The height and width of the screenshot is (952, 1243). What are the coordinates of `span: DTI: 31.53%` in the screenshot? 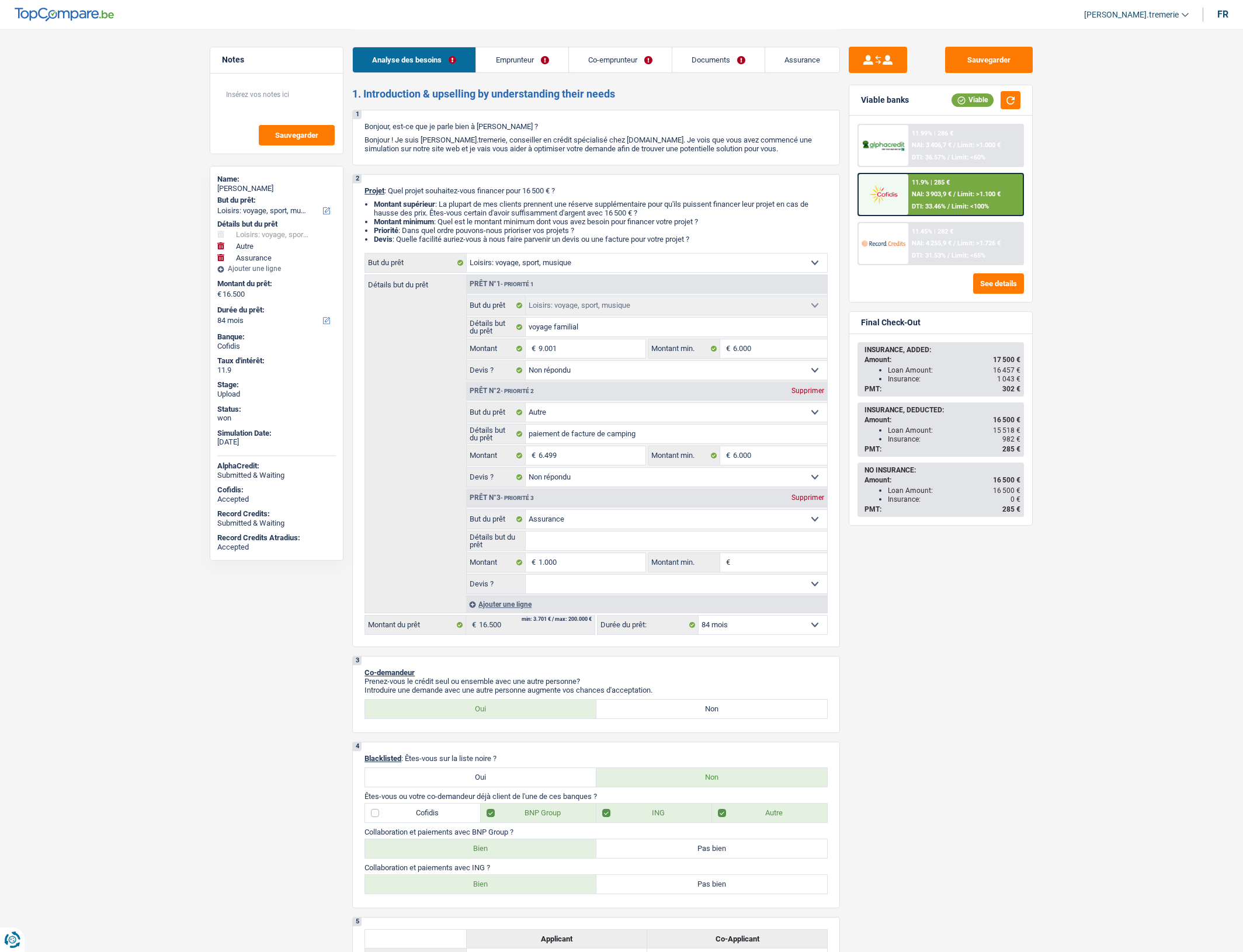 It's located at (929, 255).